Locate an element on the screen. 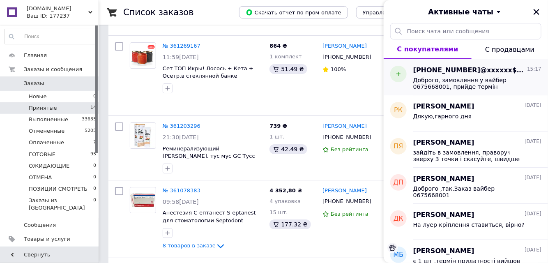  span: Доброго, замовлення у вайбер 0675668001, прийде термін придатності та картка для оплати is located at coordinates (471, 83).